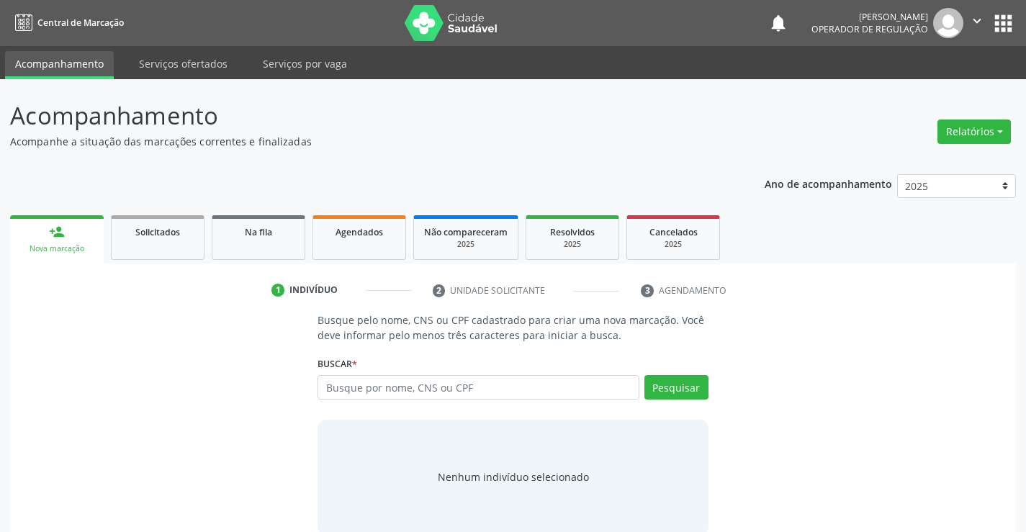 The image size is (1026, 532). I want to click on span: Solicitados, so click(158, 232).